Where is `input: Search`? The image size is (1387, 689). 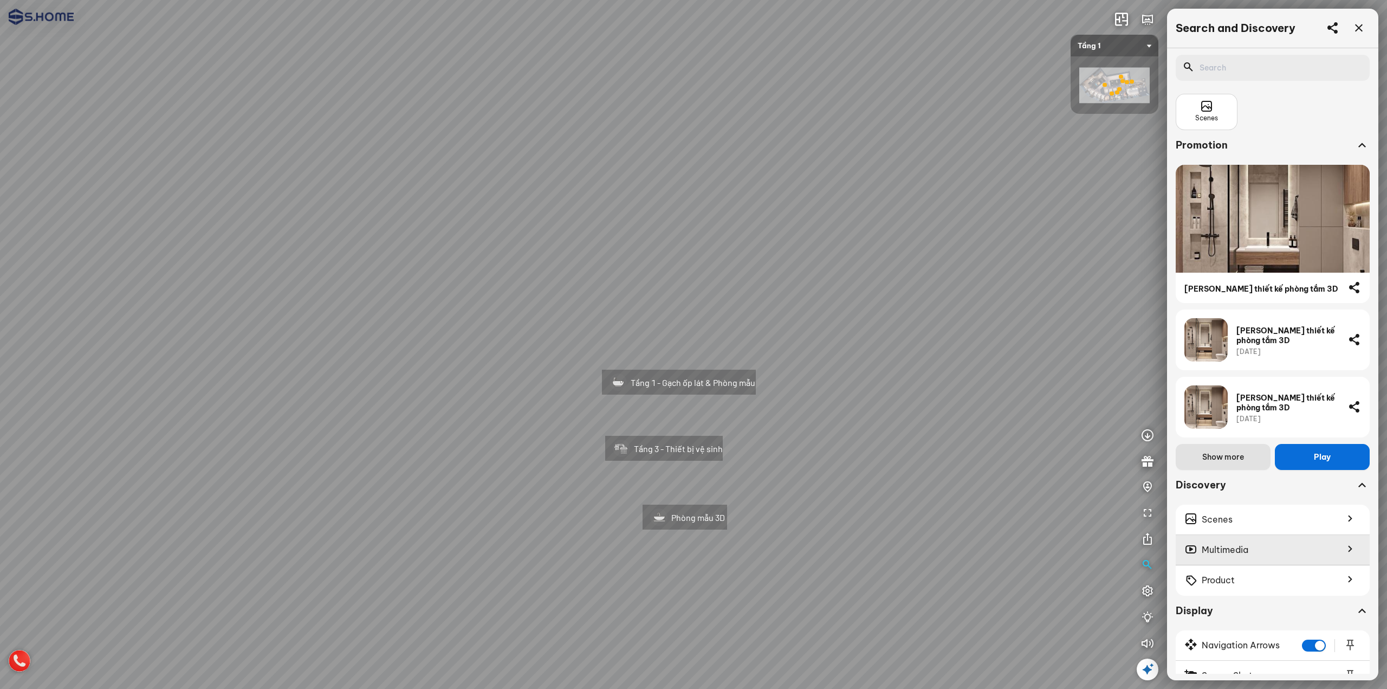
input: Search is located at coordinates (1276, 68).